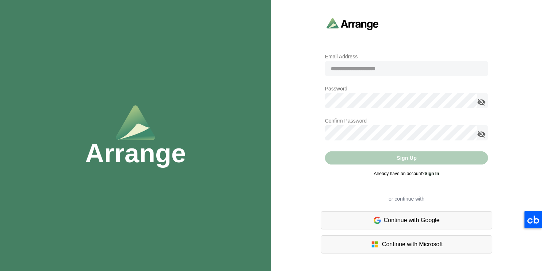 This screenshot has width=542, height=271. Describe the element at coordinates (406, 57) in the screenshot. I see `p: Email Address` at that location.